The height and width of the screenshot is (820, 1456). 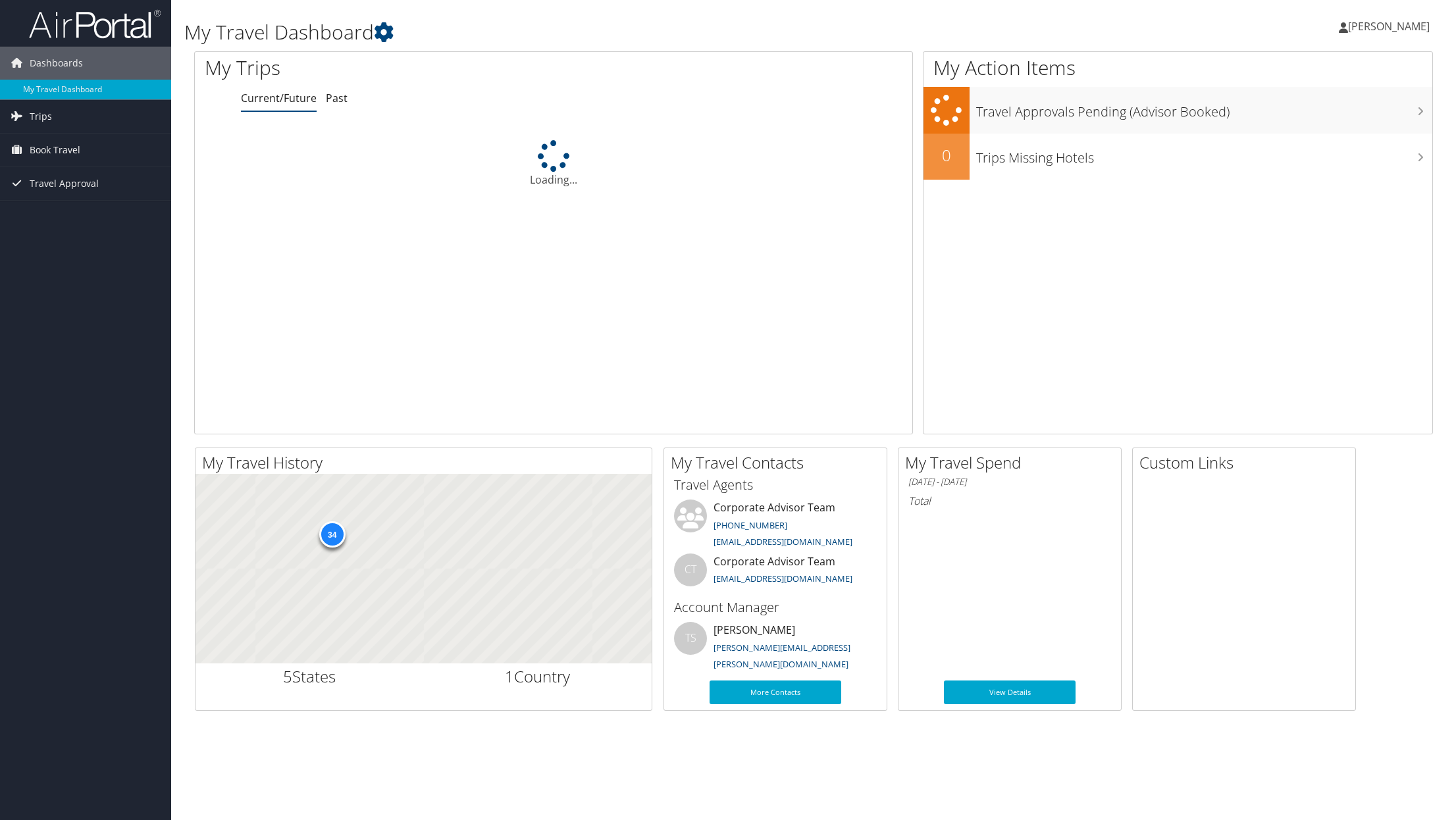 I want to click on h2: My Travel History, so click(x=427, y=463).